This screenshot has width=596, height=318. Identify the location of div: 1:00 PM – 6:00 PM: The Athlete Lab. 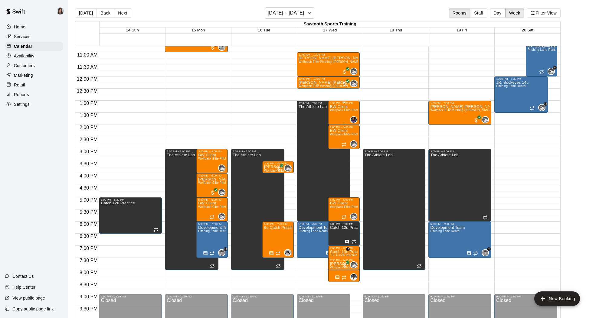
(323, 161).